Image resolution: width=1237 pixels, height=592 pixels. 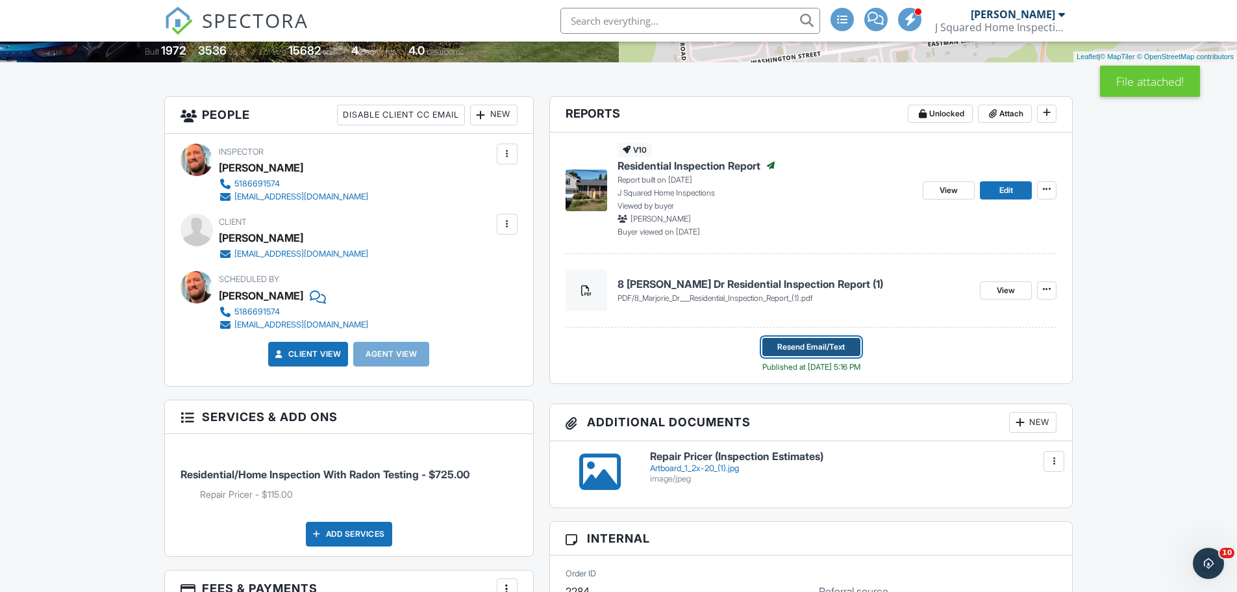 I want to click on span: bathrooms, so click(x=445, y=51).